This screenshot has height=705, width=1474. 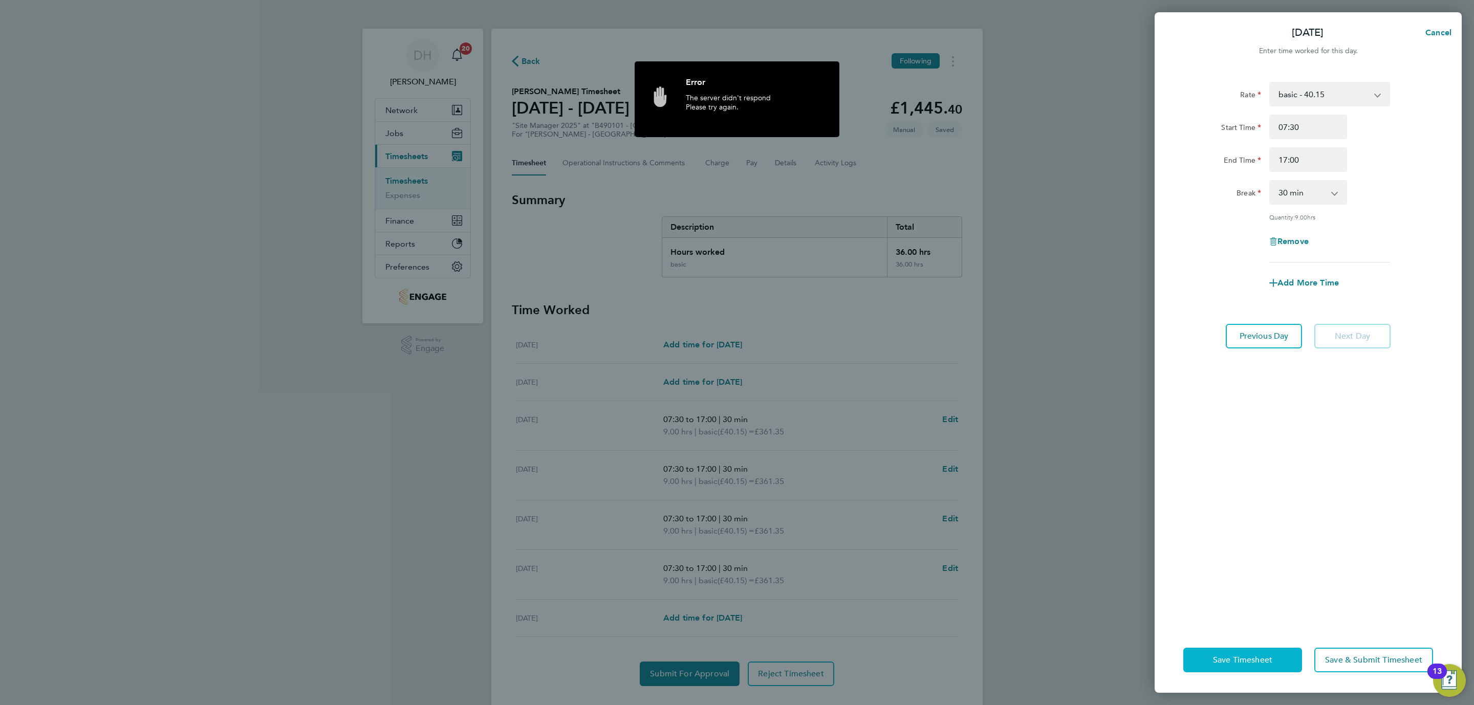 What do you see at coordinates (1438, 678) in the screenshot?
I see `div: 13` at bounding box center [1438, 678].